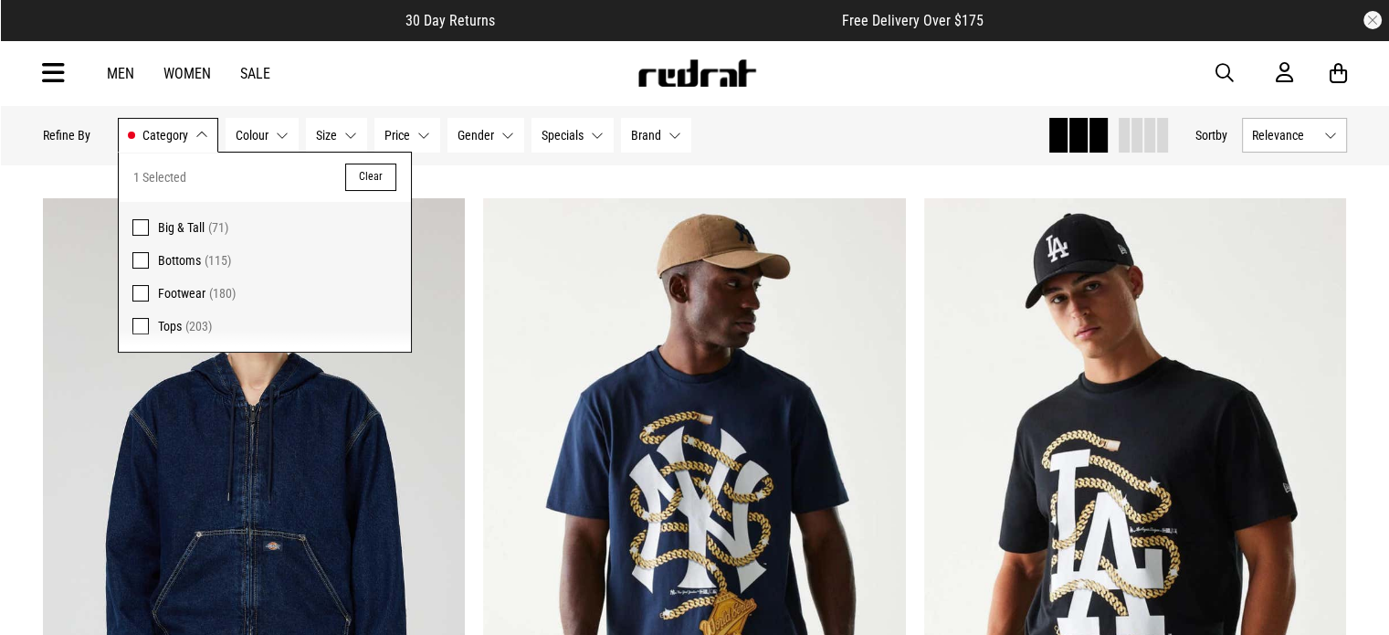  What do you see at coordinates (573, 135) in the screenshot?
I see `button: Specials` at bounding box center [573, 135].